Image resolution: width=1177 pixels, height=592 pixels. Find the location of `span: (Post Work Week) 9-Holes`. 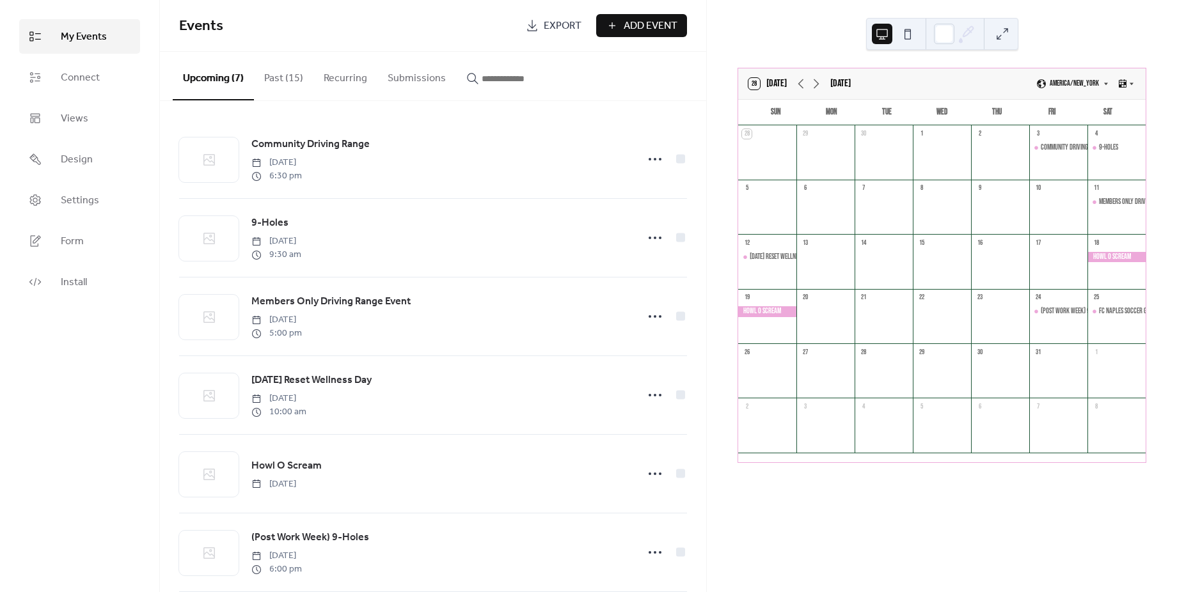

span: (Post Work Week) 9-Holes is located at coordinates (310, 538).